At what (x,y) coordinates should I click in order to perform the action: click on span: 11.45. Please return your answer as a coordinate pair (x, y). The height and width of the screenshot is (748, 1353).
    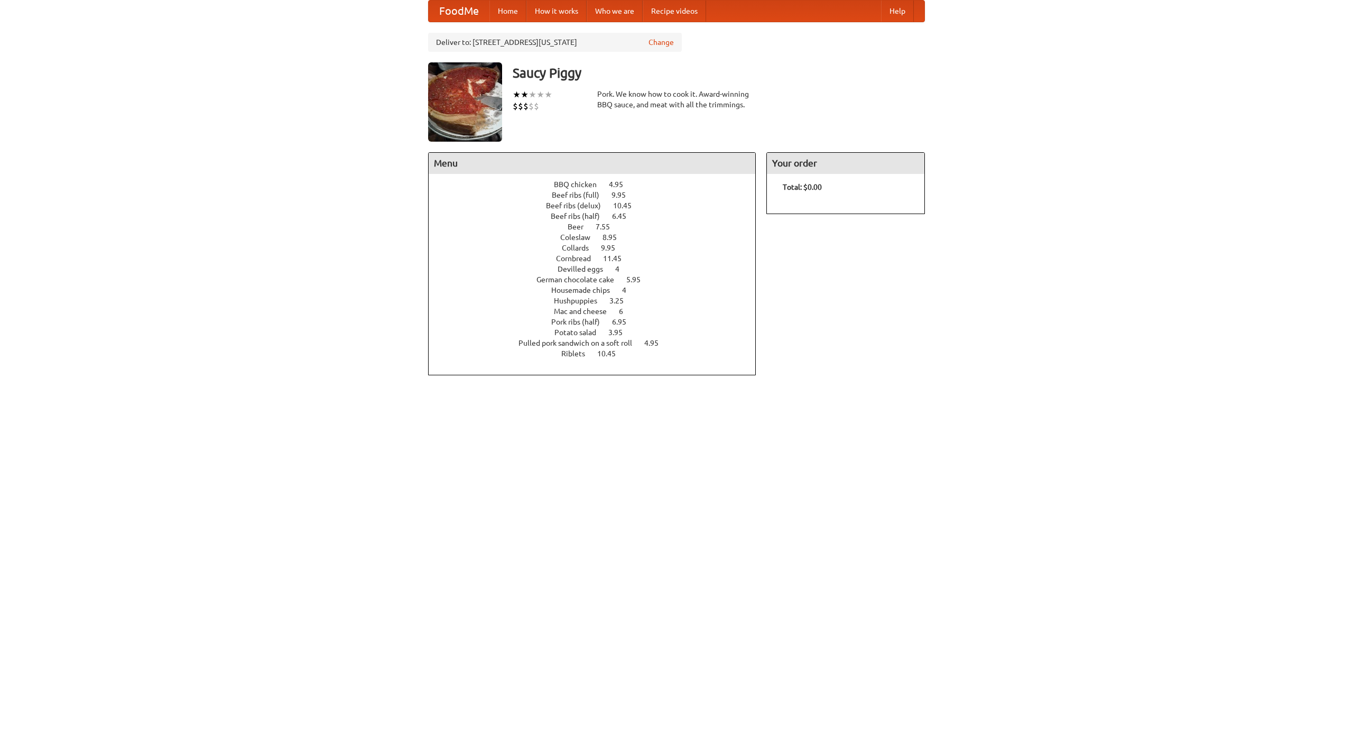
    Looking at the image, I should click on (617, 258).